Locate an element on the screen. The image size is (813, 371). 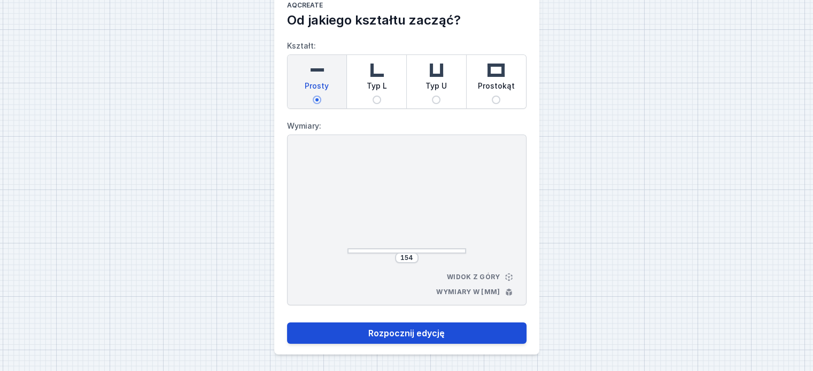
input: Wymiar [mm] is located at coordinates (407, 258).